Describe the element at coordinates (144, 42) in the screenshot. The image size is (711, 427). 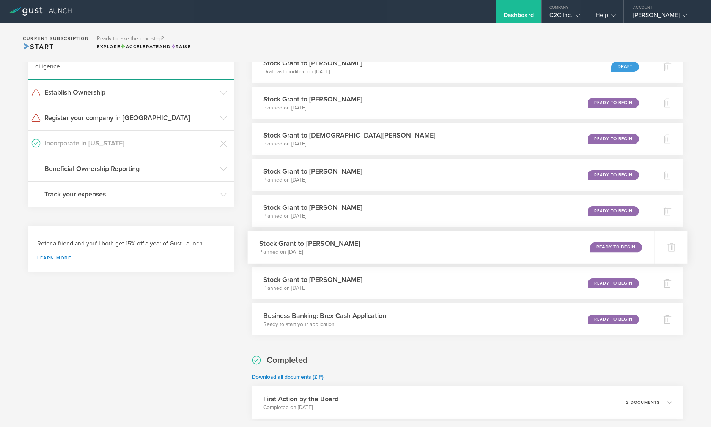
I see `div: Ready to take the next step?ExploreAccelerateandRaise` at that location.